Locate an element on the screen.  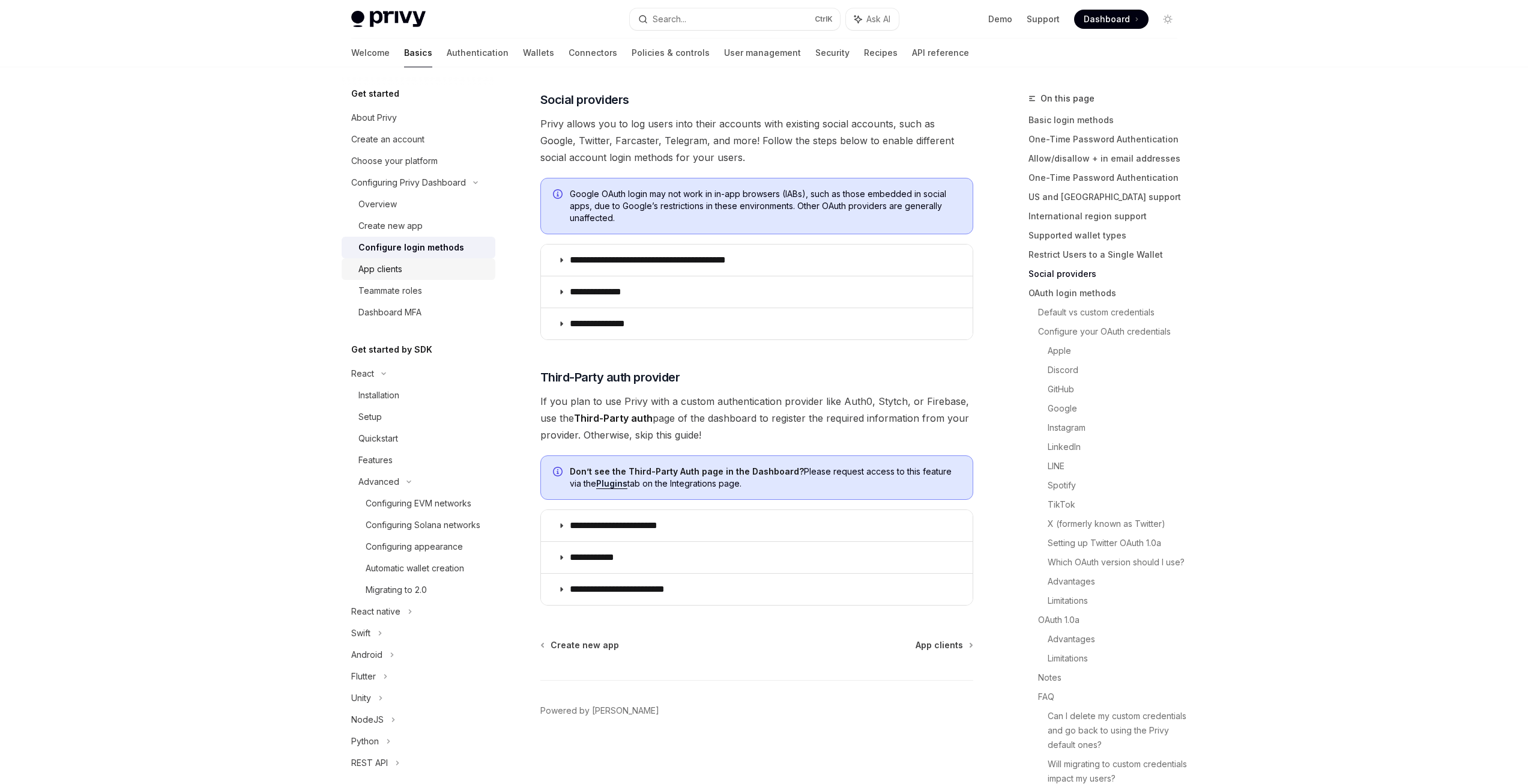
a: Create new app is located at coordinates (419, 226).